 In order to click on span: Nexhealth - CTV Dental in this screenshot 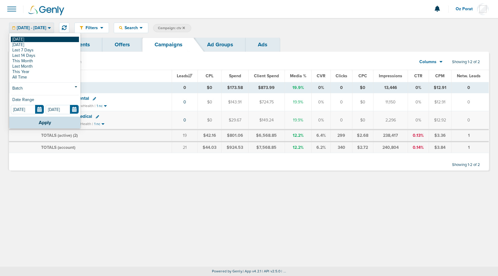, I will do `click(65, 98)`.